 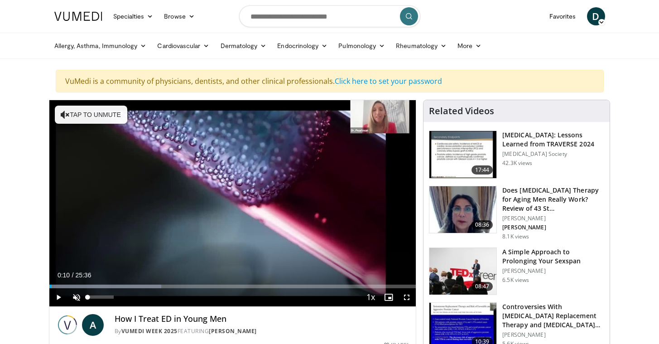 I want to click on button: Tap to unmute, so click(x=91, y=115).